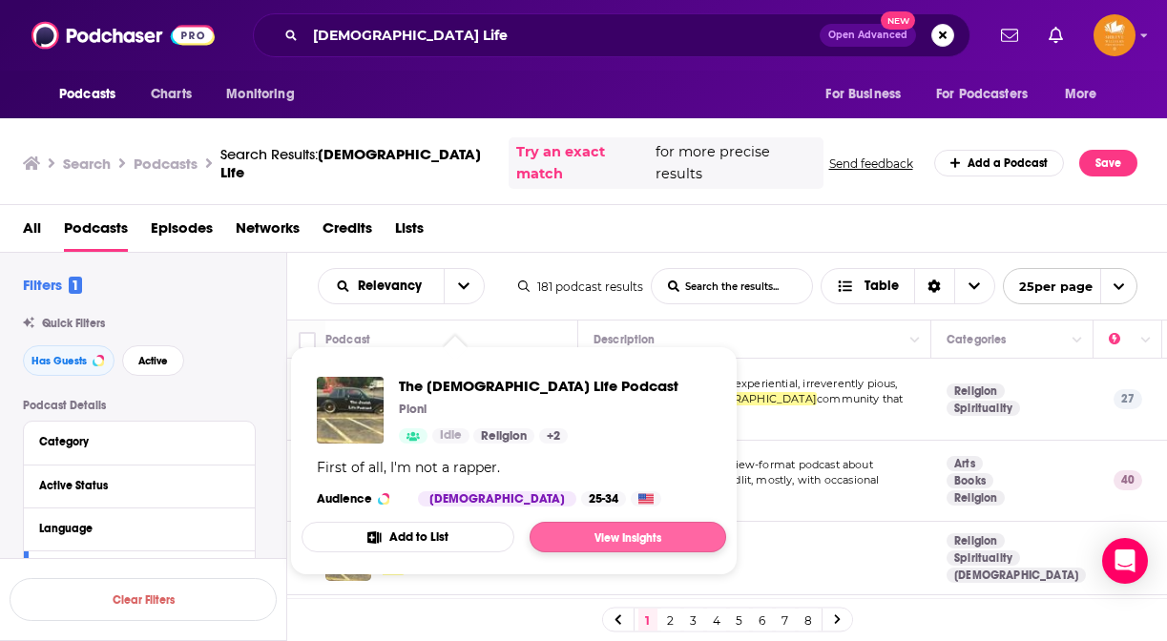 This screenshot has width=1167, height=641. What do you see at coordinates (123, 35) in the screenshot?
I see `img: Podchaser - Follow, Share and Rate Podcasts` at bounding box center [123, 35].